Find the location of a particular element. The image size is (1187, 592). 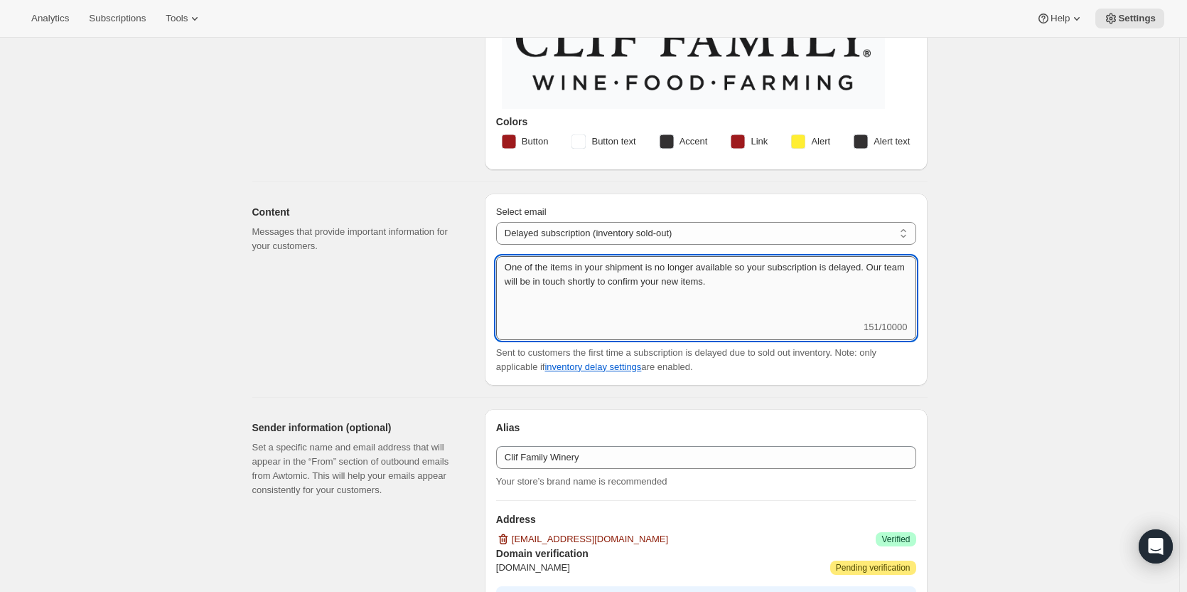

span: Subscriptions is located at coordinates (117, 18).